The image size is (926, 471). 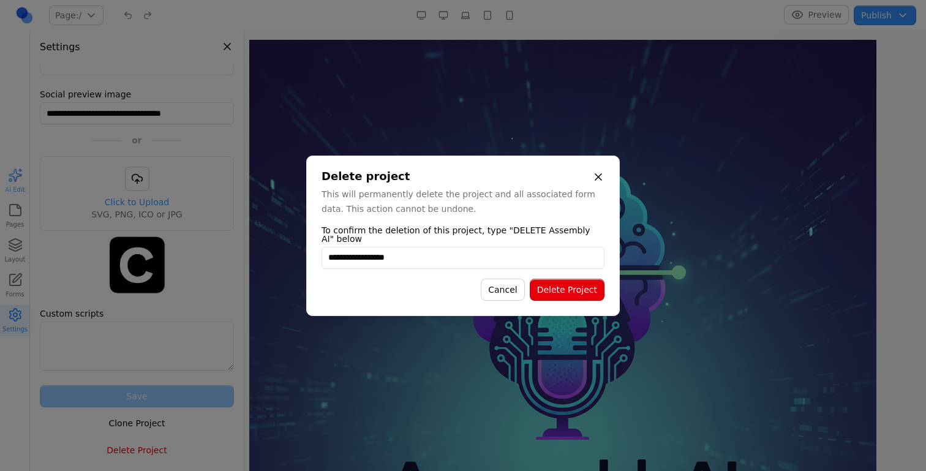 I want to click on button: Cancel, so click(x=502, y=290).